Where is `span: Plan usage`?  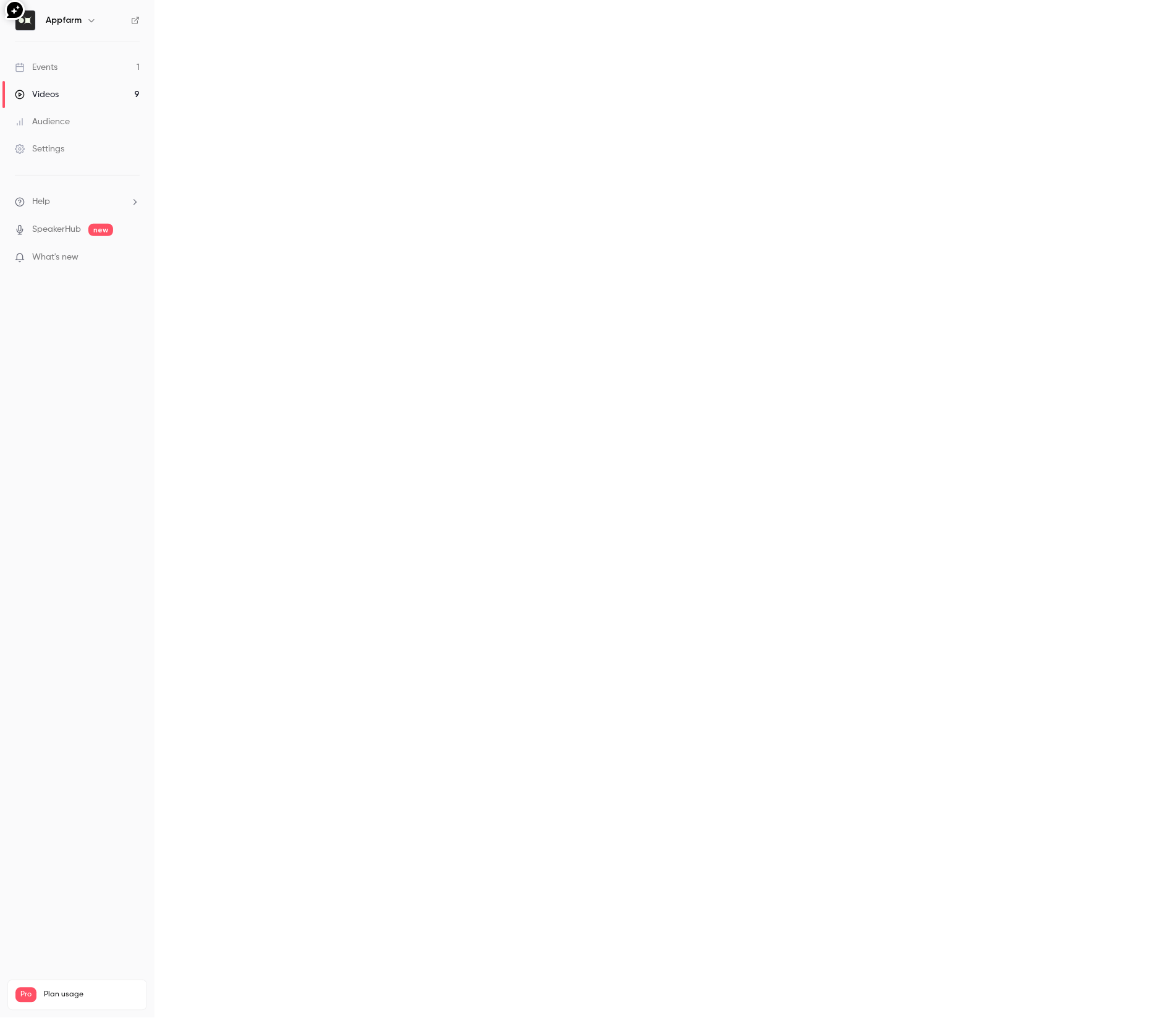 span: Plan usage is located at coordinates (91, 995).